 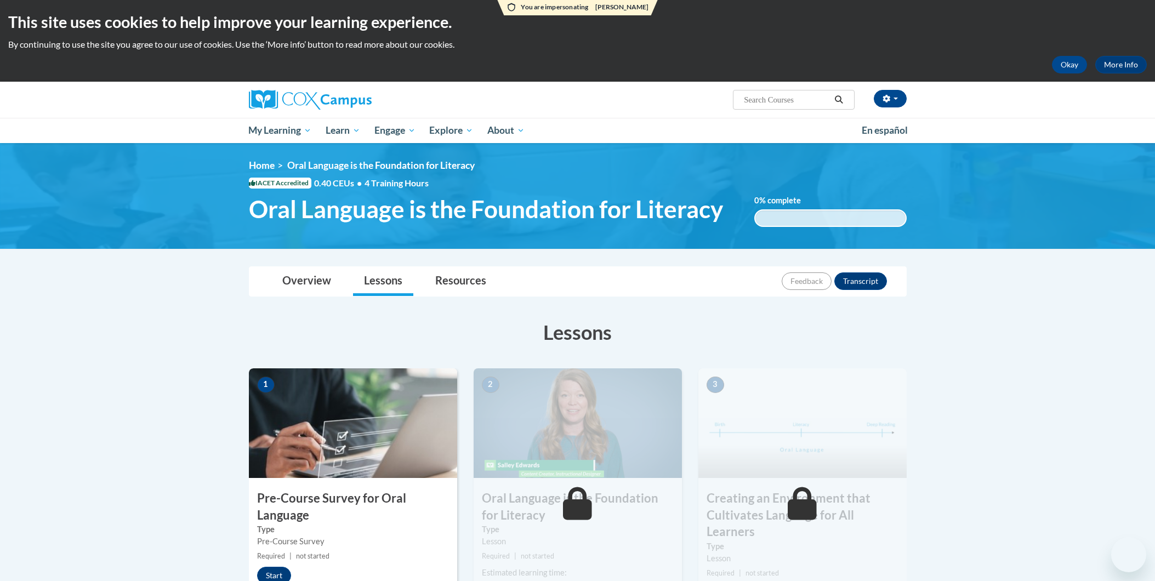 I want to click on a: Home, so click(x=262, y=165).